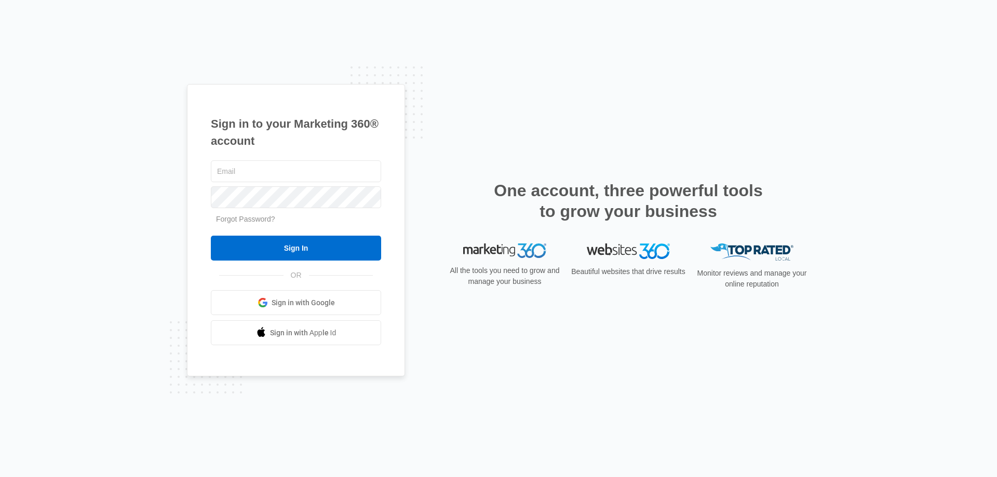  I want to click on a: Sign in with Google, so click(296, 303).